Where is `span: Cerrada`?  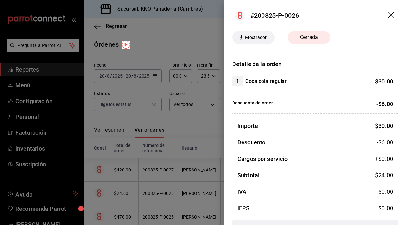
span: Cerrada is located at coordinates (309, 37).